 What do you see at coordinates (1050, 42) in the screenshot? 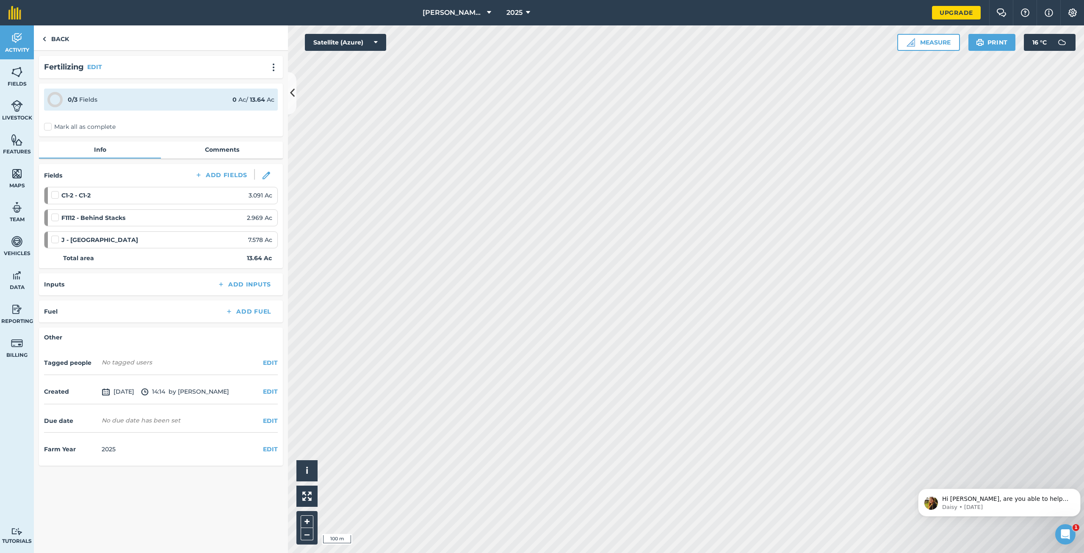
I see `button: 16 °C` at bounding box center [1050, 42].